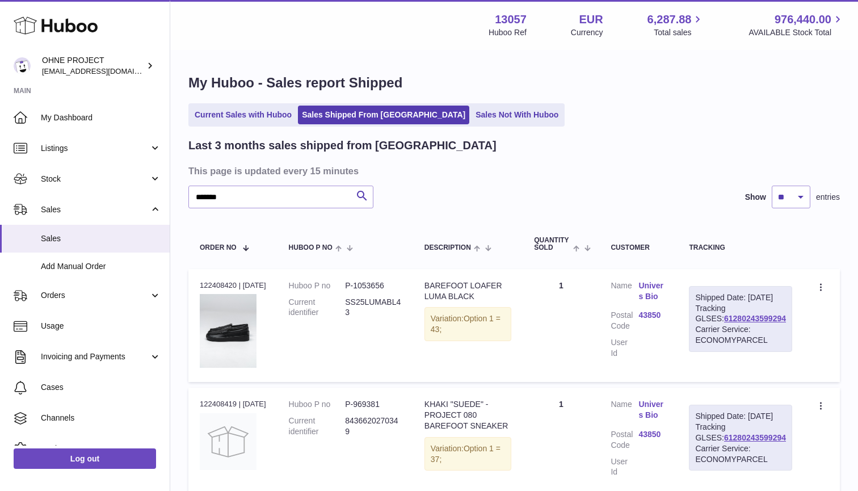 The width and height of the screenshot is (858, 491). Describe the element at coordinates (374, 308) in the screenshot. I see `dd: SS25LUMABL43` at that location.